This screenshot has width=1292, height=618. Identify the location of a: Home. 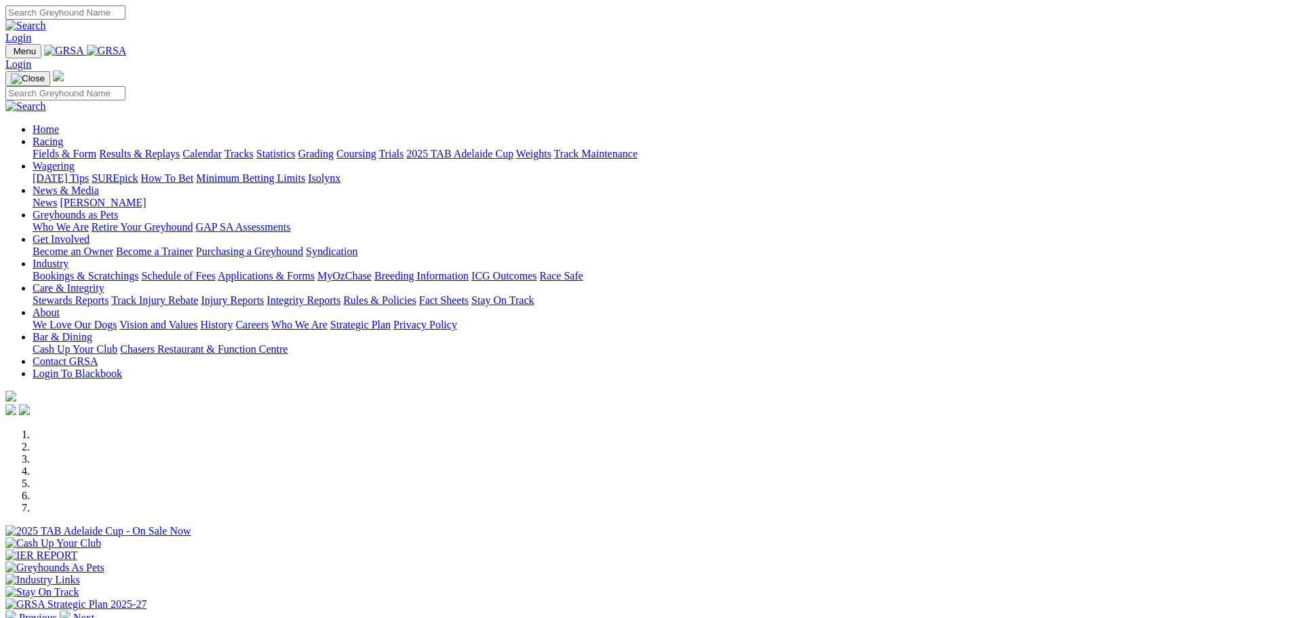
(45, 129).